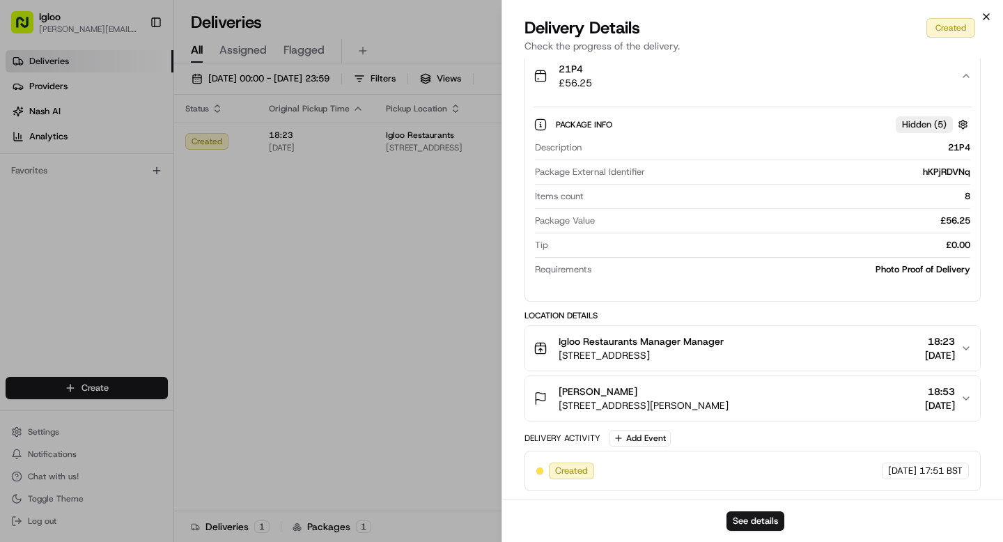  Describe the element at coordinates (171, 209) in the screenshot. I see `a: 💻API Documentation` at that location.